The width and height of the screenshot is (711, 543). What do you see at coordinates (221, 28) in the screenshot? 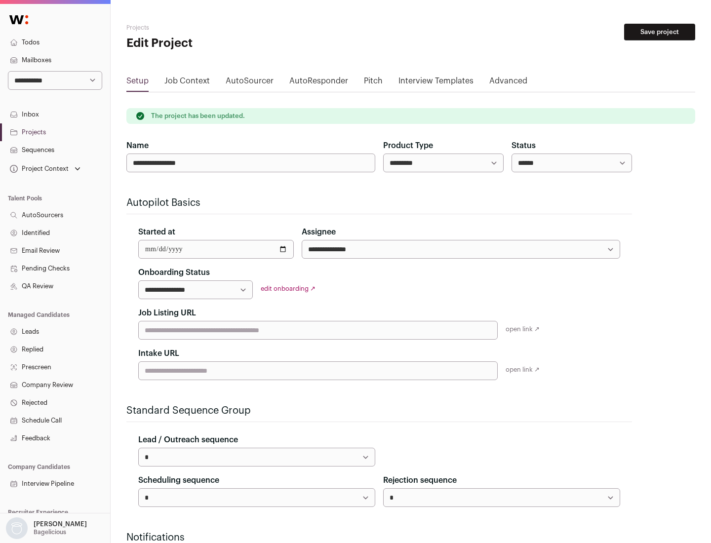
I see `h2: Projects` at bounding box center [221, 28].